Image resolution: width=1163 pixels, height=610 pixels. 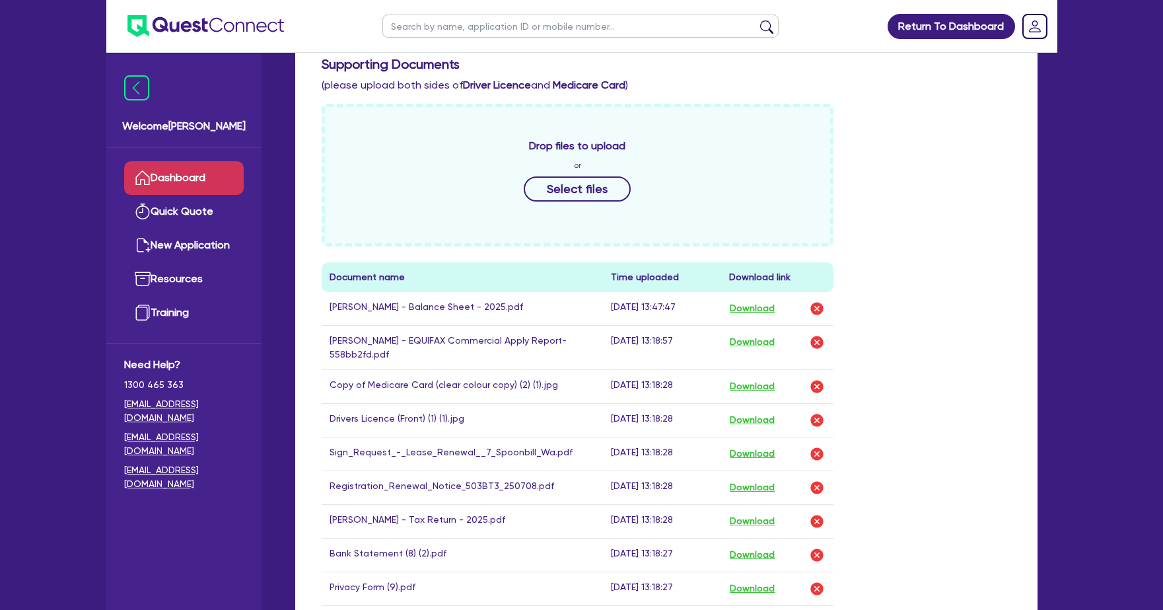 What do you see at coordinates (184, 211) in the screenshot?
I see `a: Quick Quote` at bounding box center [184, 211].